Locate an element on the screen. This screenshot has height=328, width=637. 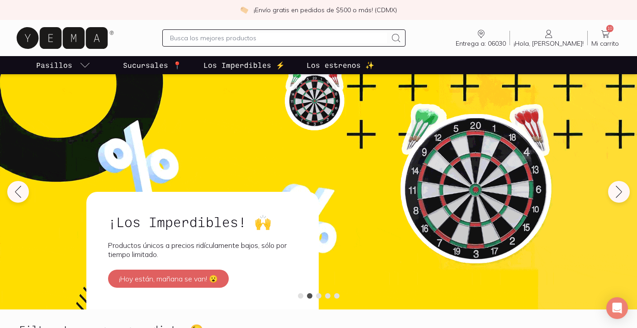
span: Entrega a: 06030 is located at coordinates (481, 43).